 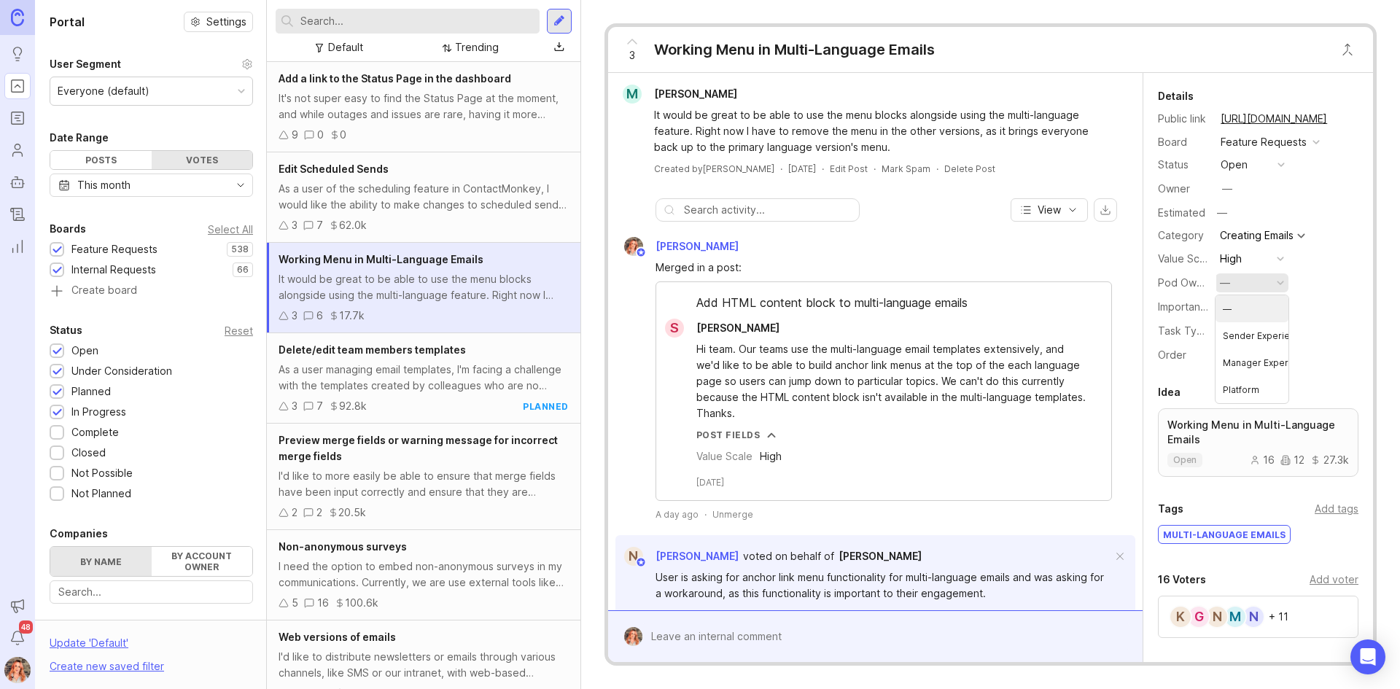 I want to click on div: User Segment, so click(x=85, y=64).